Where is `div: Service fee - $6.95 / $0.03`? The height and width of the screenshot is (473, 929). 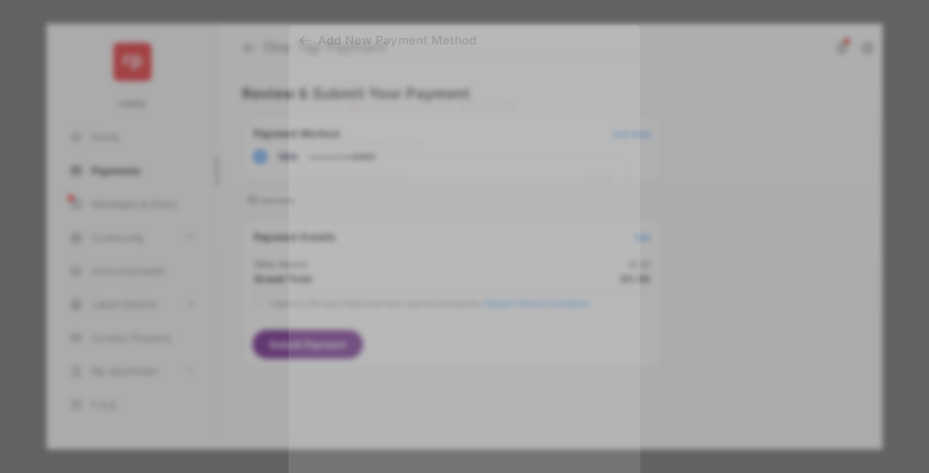 div: Service fee - $6.95 / $0.03 is located at coordinates (364, 187).